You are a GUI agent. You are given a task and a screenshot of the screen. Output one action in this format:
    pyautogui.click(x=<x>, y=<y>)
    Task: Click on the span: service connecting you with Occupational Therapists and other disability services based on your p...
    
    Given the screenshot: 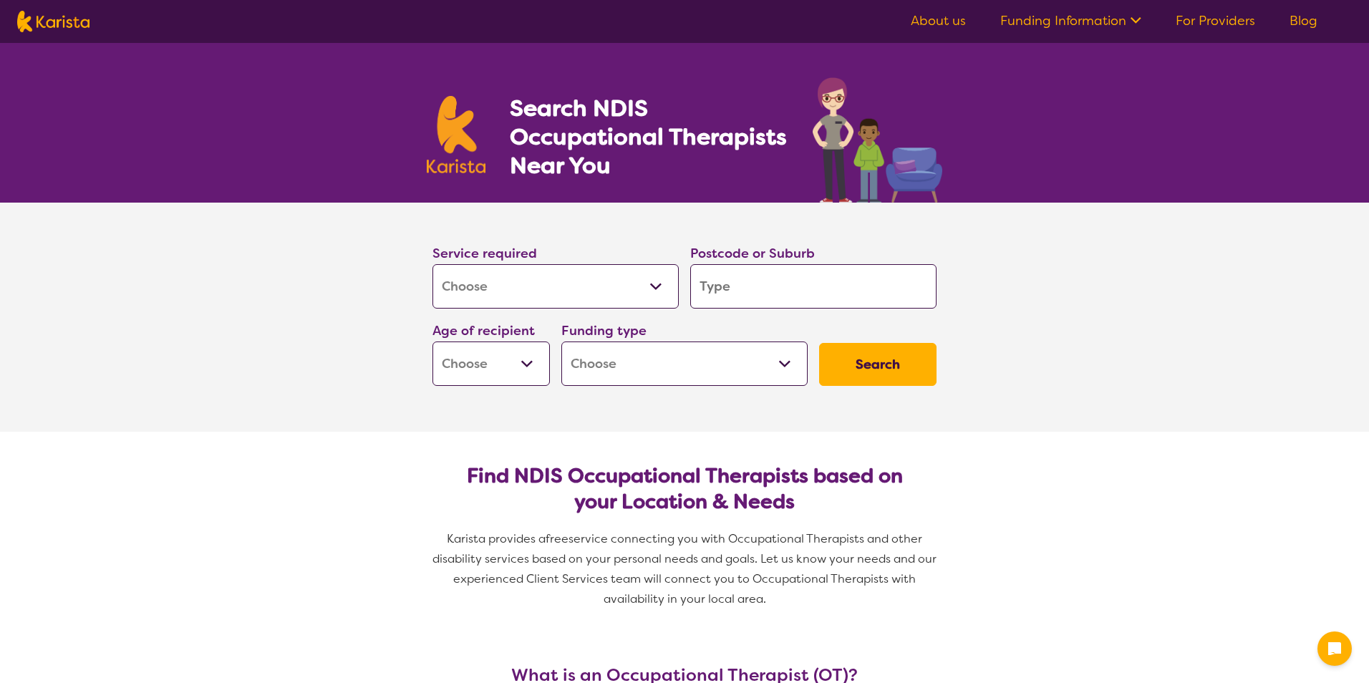 What is the action you would take?
    pyautogui.click(x=686, y=569)
    